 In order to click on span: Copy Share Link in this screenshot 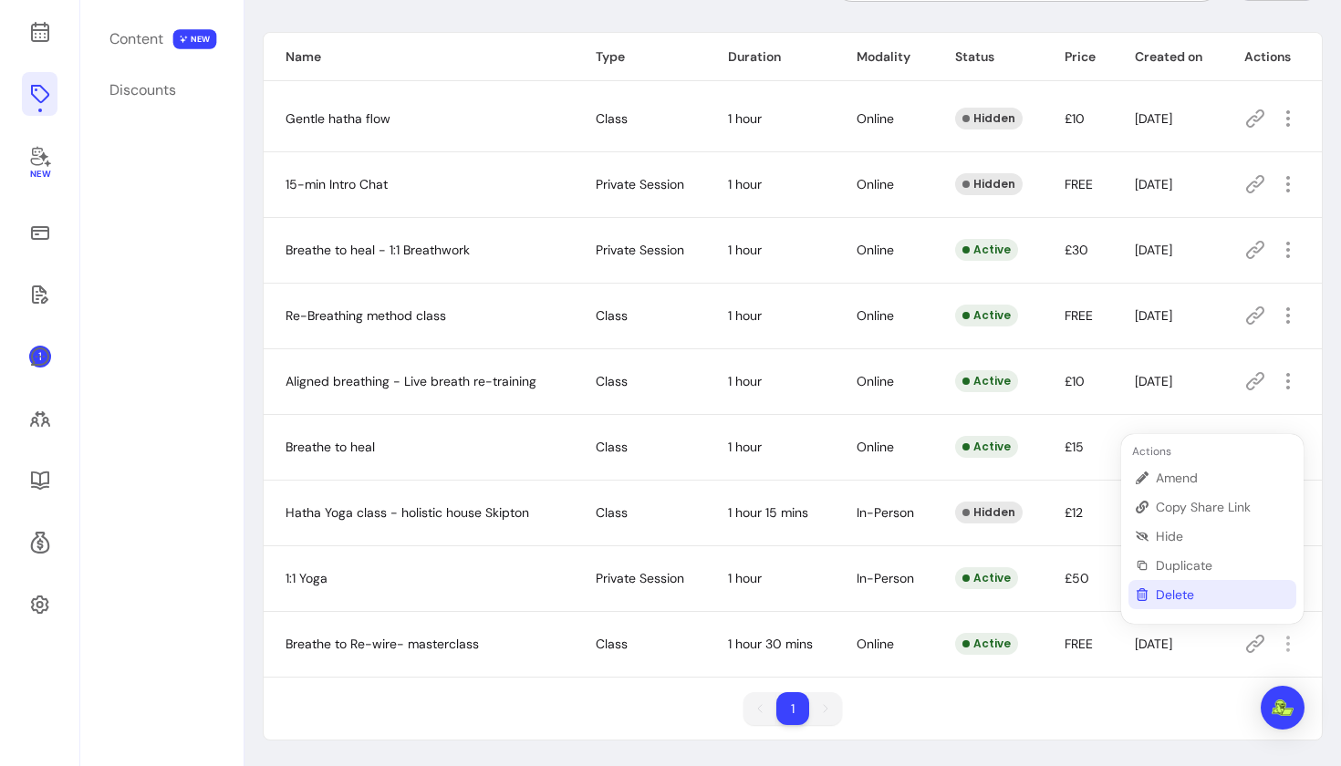, I will do `click(1223, 507)`.